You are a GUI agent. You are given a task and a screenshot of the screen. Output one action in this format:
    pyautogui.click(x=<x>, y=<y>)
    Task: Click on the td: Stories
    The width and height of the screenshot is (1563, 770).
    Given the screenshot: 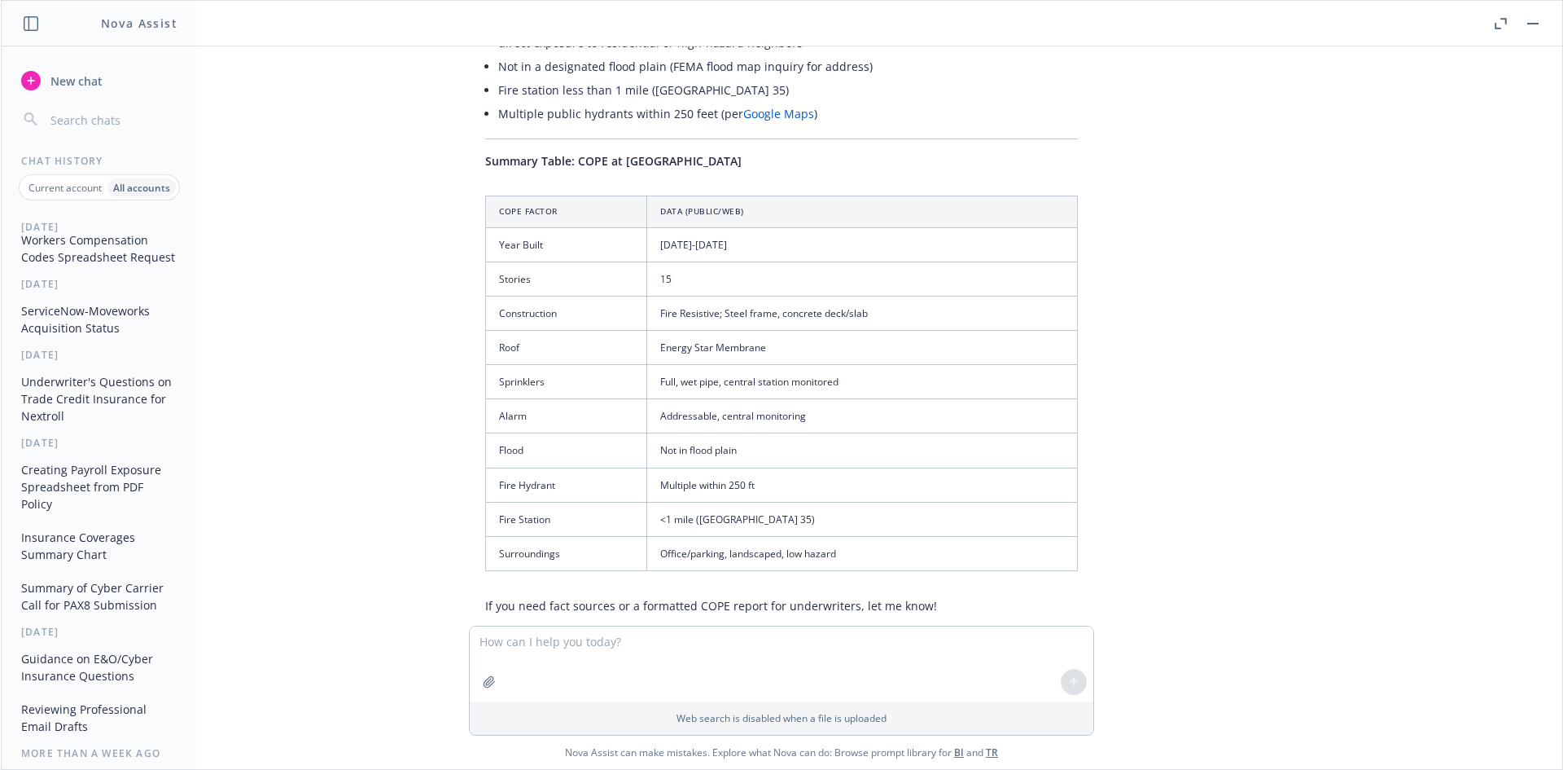 What is the action you would take?
    pyautogui.click(x=567, y=278)
    